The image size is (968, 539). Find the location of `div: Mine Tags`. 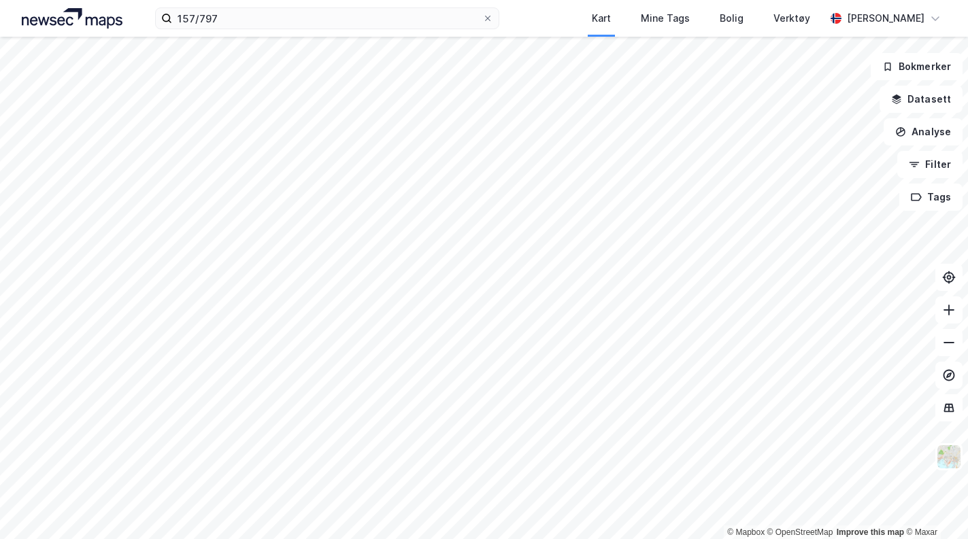

div: Mine Tags is located at coordinates (665, 18).